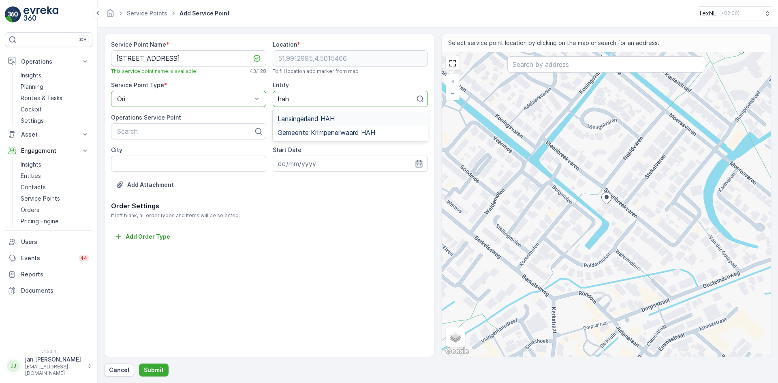  What do you see at coordinates (55, 290) in the screenshot?
I see `p: Documents` at bounding box center [55, 290].